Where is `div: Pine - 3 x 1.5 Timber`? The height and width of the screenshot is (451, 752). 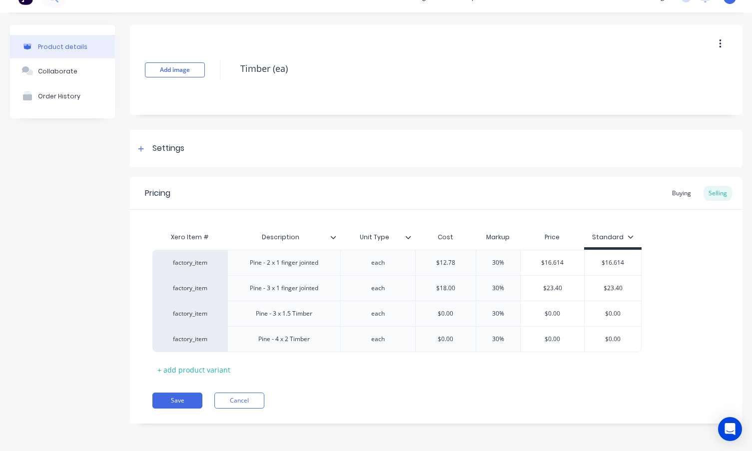 div: Pine - 3 x 1.5 Timber is located at coordinates (284, 314).